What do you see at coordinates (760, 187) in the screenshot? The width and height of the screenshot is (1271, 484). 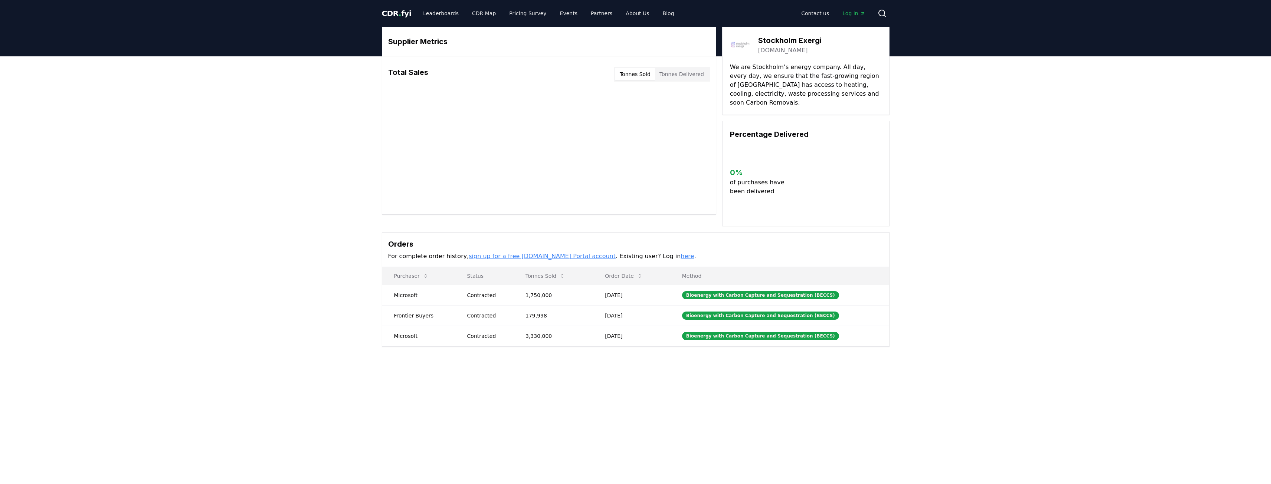 I see `p: of purchases have been delivered` at bounding box center [760, 187].